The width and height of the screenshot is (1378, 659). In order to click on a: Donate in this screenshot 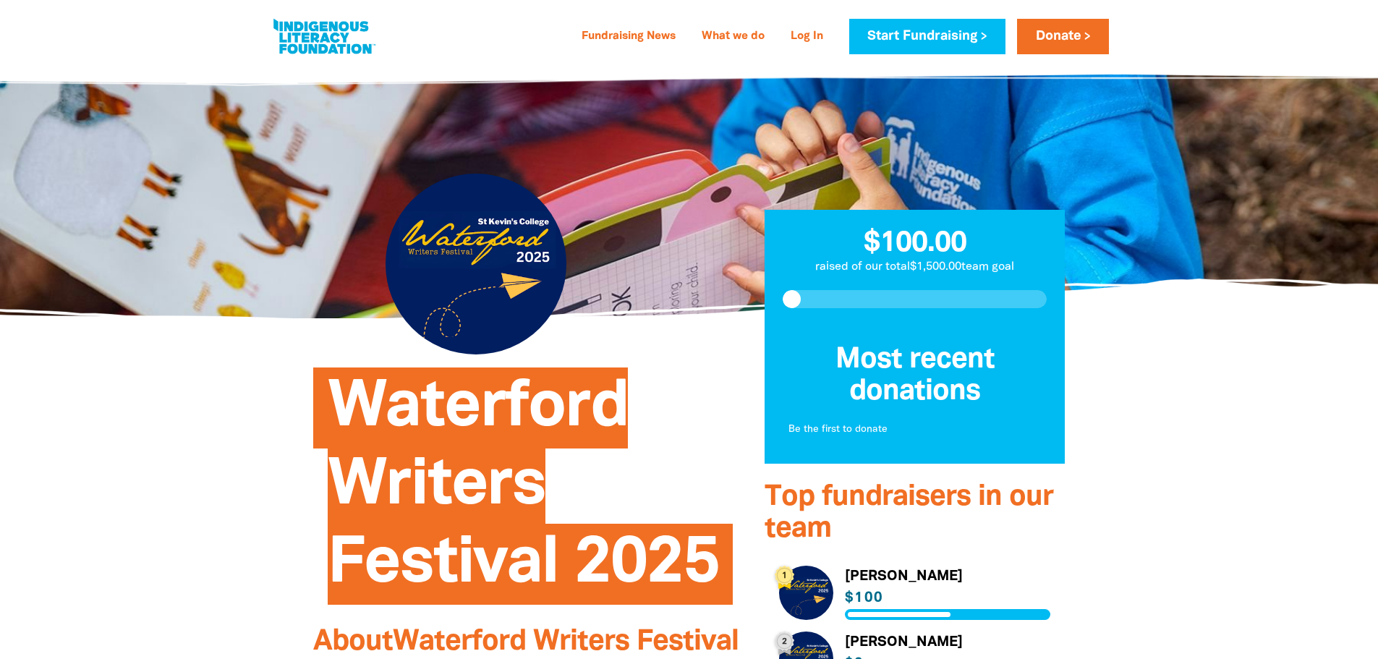, I will do `click(1062, 36)`.